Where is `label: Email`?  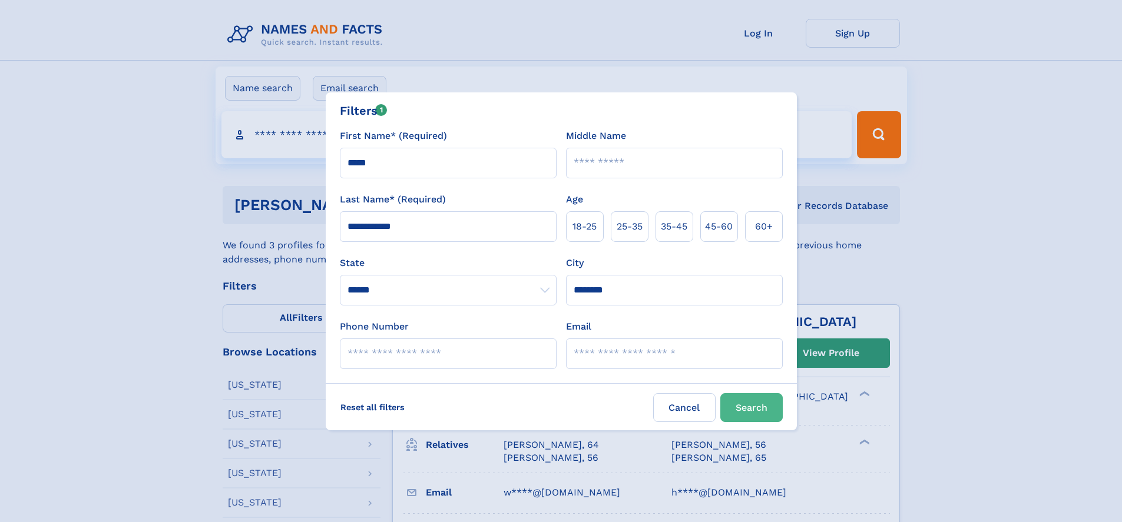 label: Email is located at coordinates (578, 327).